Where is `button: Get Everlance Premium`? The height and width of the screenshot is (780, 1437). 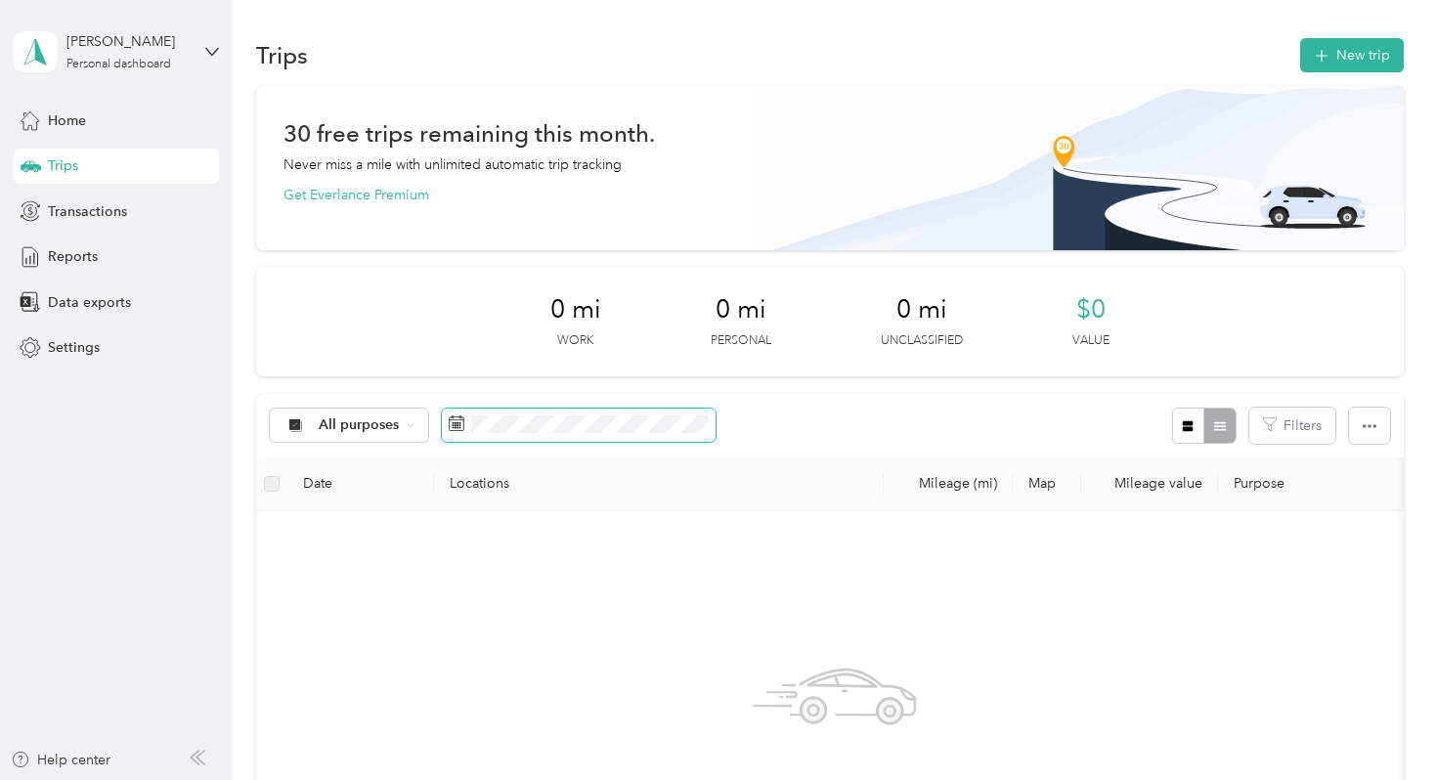
button: Get Everlance Premium is located at coordinates (356, 195).